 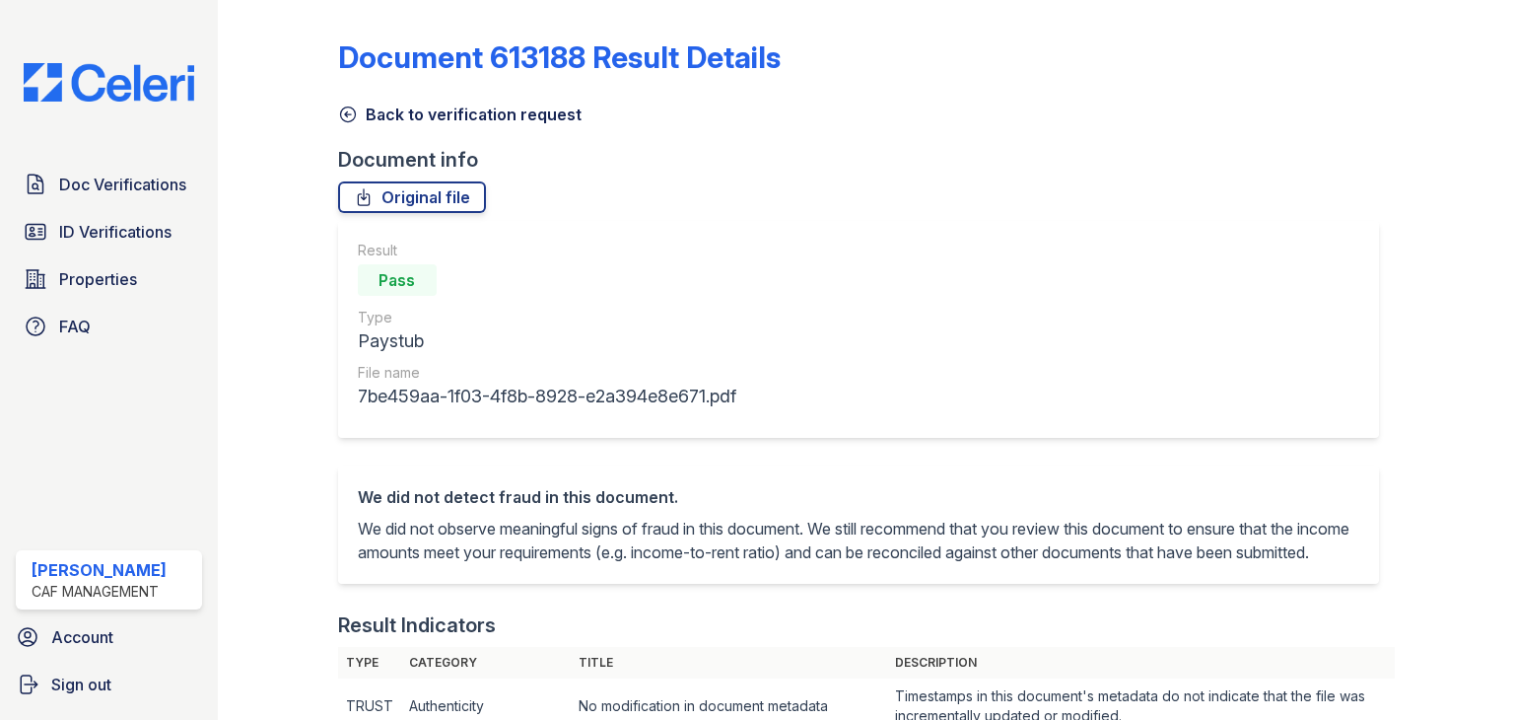 I want to click on div: Paystub, so click(x=547, y=341).